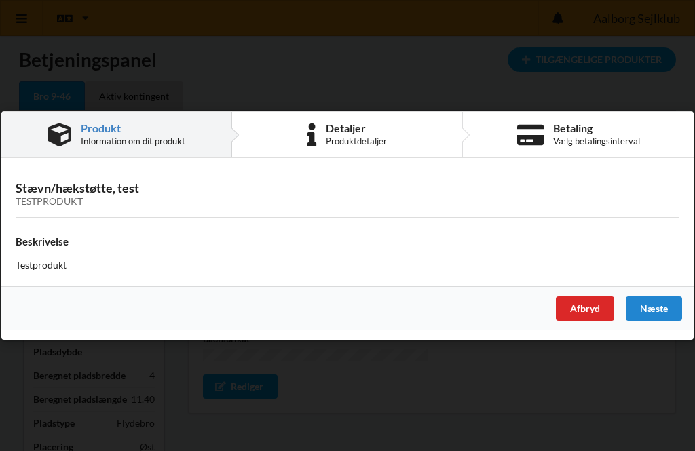 The width and height of the screenshot is (695, 451). What do you see at coordinates (596, 128) in the screenshot?
I see `div: Betaling` at bounding box center [596, 128].